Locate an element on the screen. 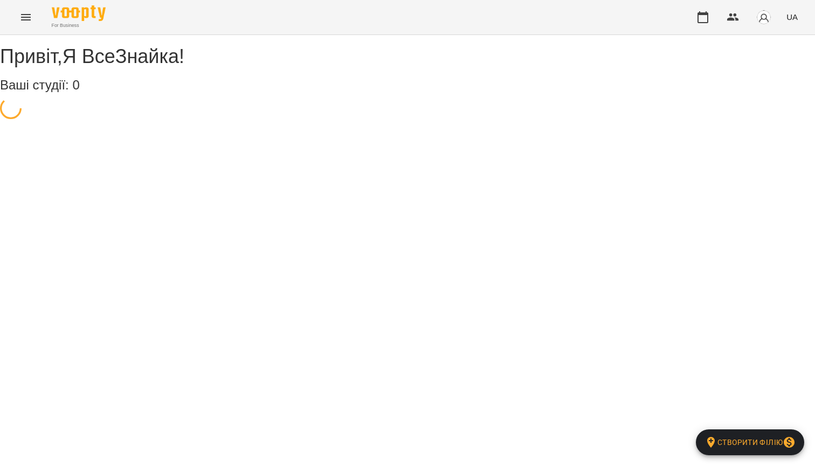 The image size is (815, 466). button: UA is located at coordinates (792, 17).